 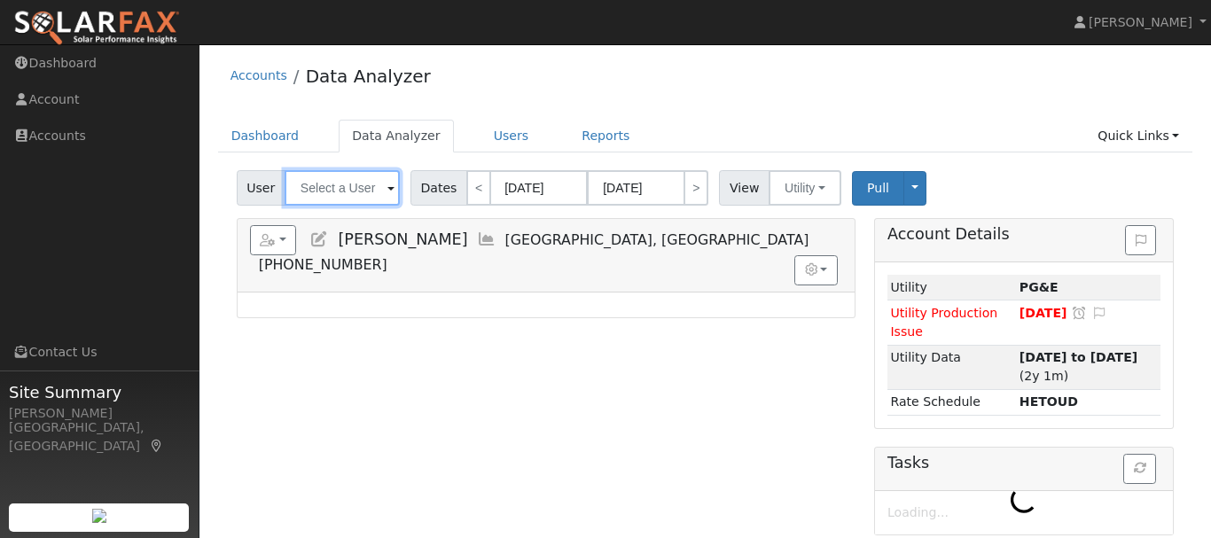 What do you see at coordinates (265, 136) in the screenshot?
I see `a: Dashboard` at bounding box center [265, 136].